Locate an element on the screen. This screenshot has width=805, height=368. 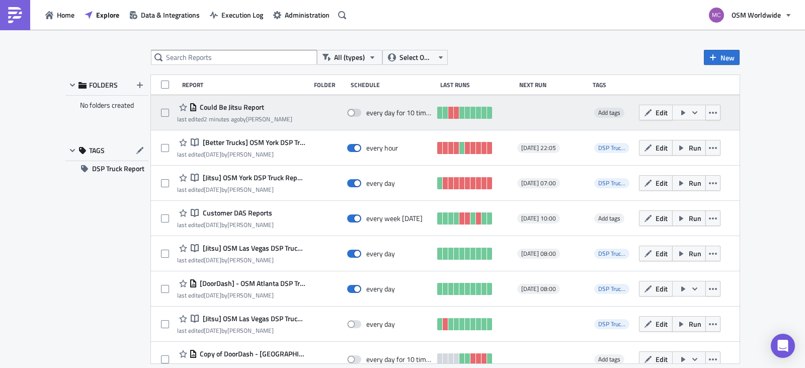
button: New is located at coordinates (721, 57).